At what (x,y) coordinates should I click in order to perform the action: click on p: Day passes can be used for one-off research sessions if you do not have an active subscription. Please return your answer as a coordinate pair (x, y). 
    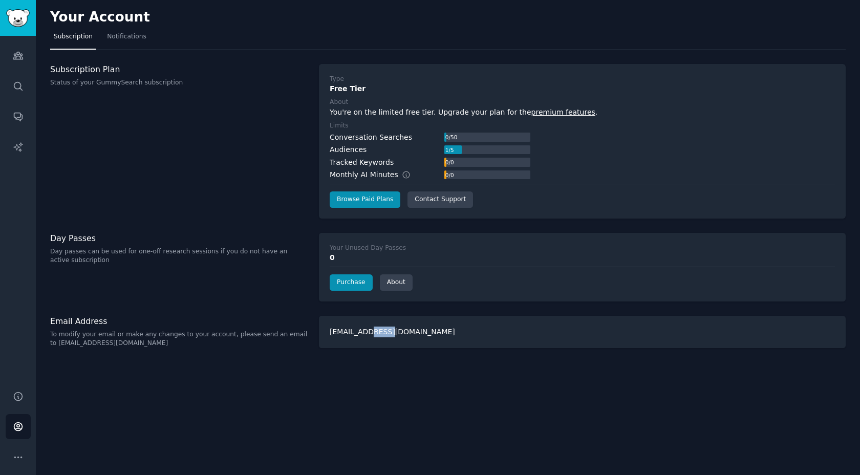
    Looking at the image, I should click on (179, 256).